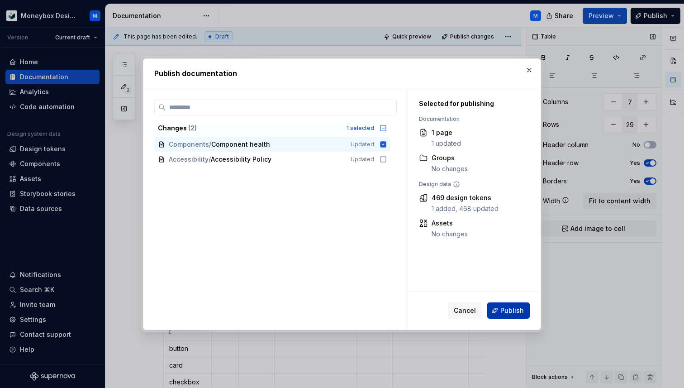 The image size is (684, 388). What do you see at coordinates (241, 159) in the screenshot?
I see `span: Accessibility Policy` at bounding box center [241, 159].